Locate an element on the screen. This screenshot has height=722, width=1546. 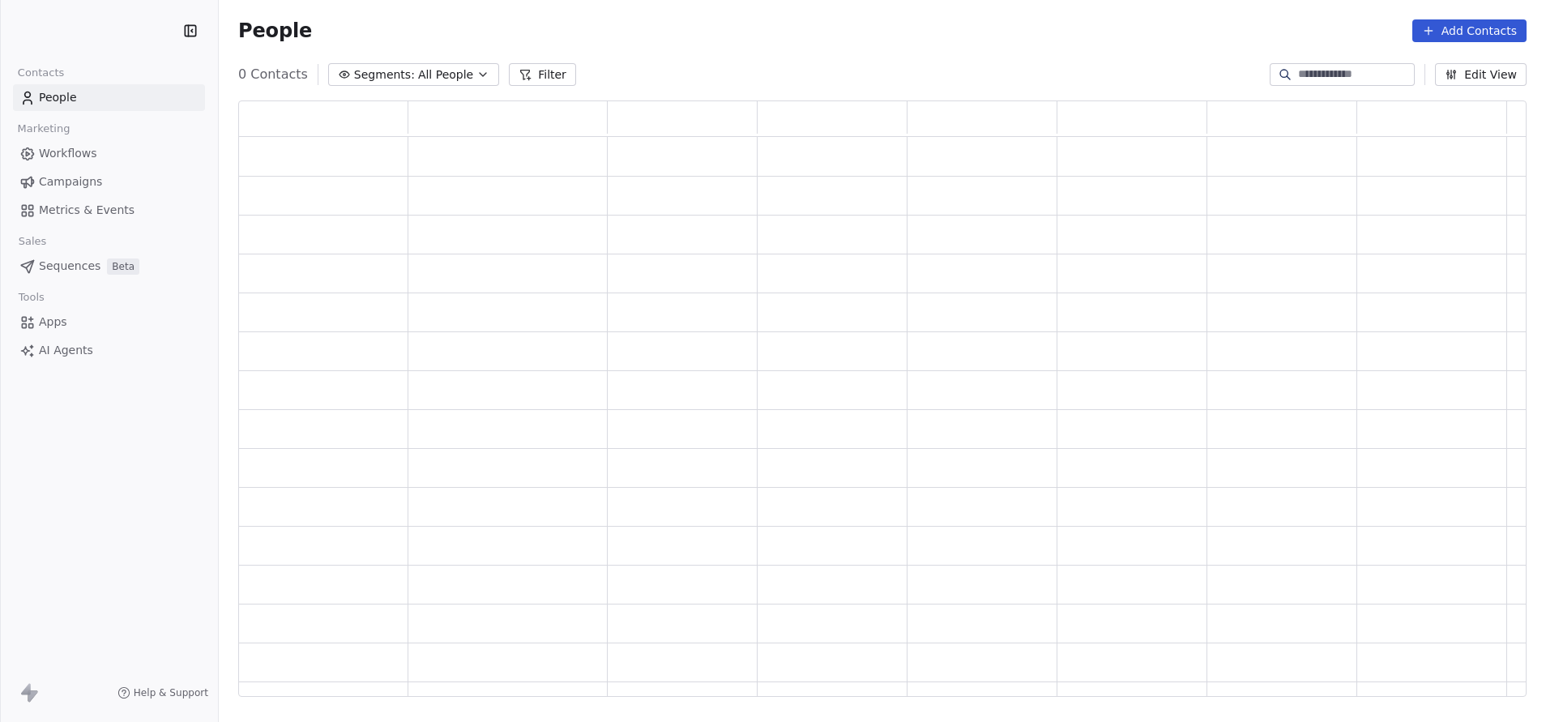
span: Marketing is located at coordinates (44, 129).